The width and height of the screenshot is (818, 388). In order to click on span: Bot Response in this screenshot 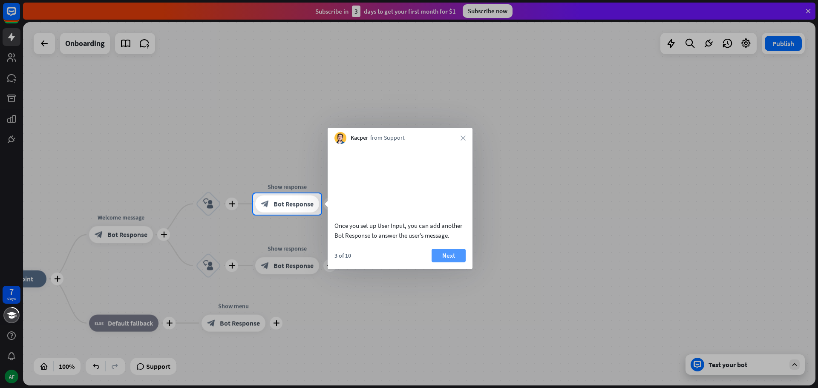, I will do `click(294, 204)`.